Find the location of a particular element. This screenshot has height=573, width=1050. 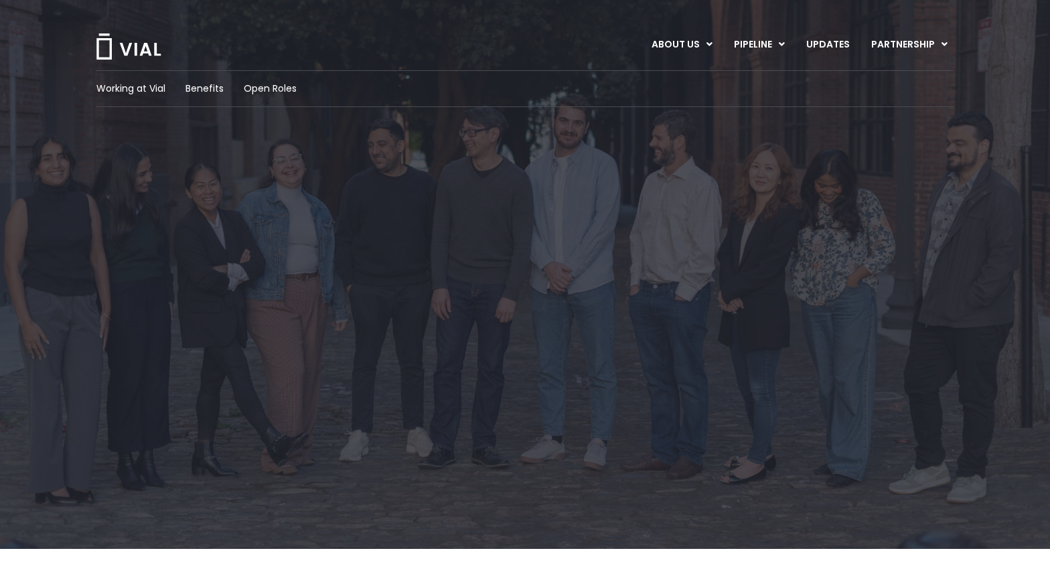

span: Working at Vial is located at coordinates (131, 88).